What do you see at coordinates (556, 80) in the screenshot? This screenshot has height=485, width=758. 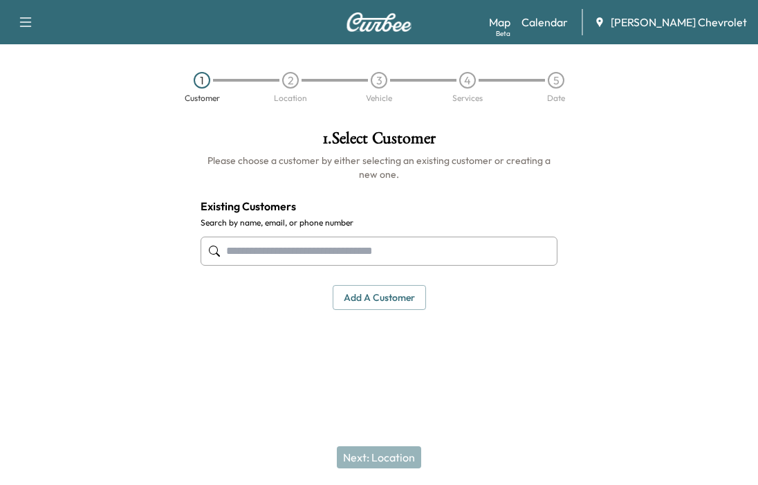 I see `div: 5` at bounding box center [556, 80].